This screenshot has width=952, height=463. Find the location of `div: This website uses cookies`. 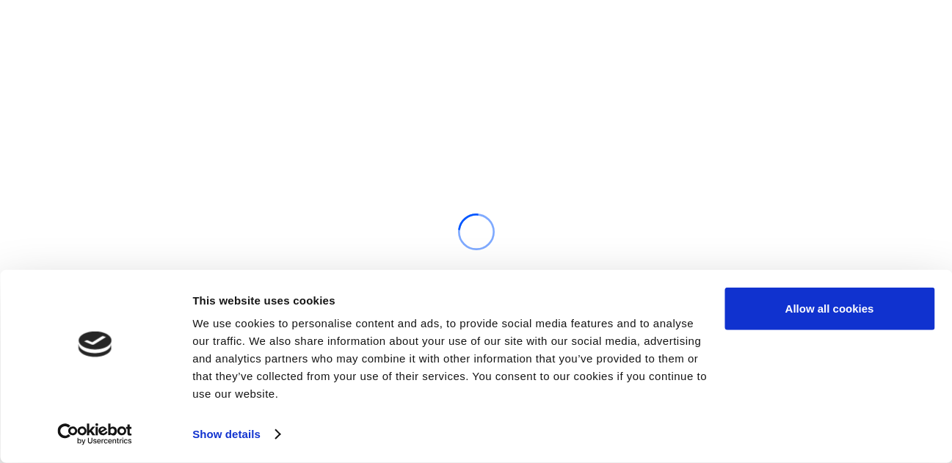

div: This website uses cookies is located at coordinates (450, 300).